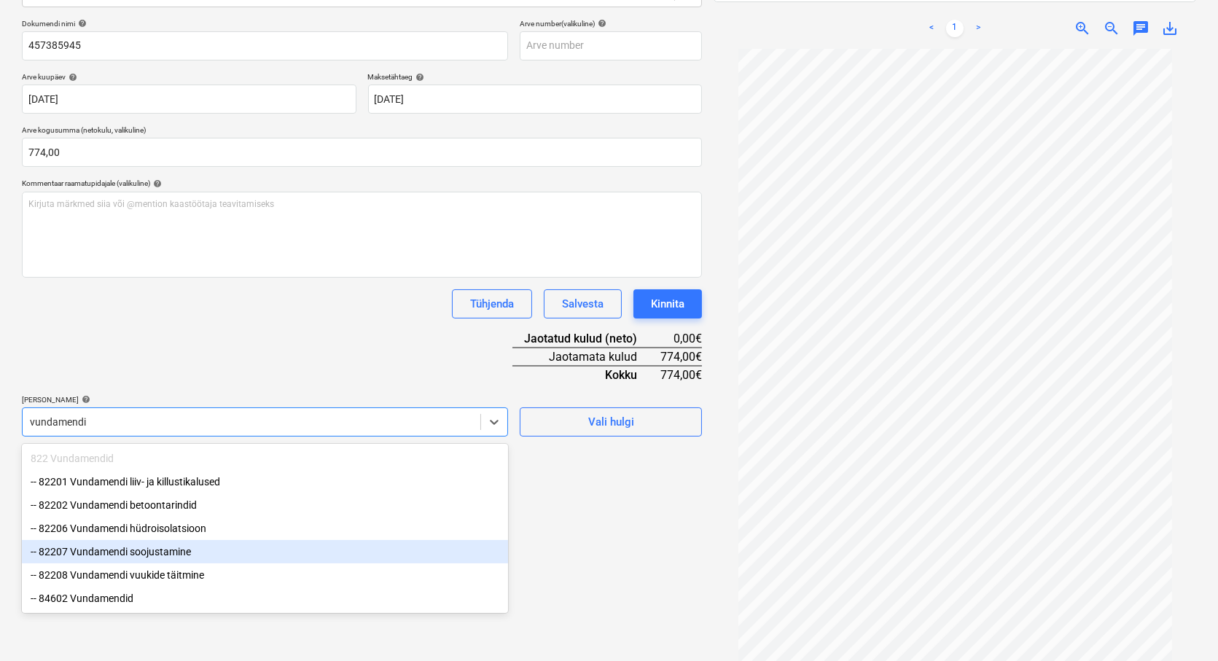 This screenshot has height=661, width=1218. I want to click on div: Chat Widget, so click(1181, 626).